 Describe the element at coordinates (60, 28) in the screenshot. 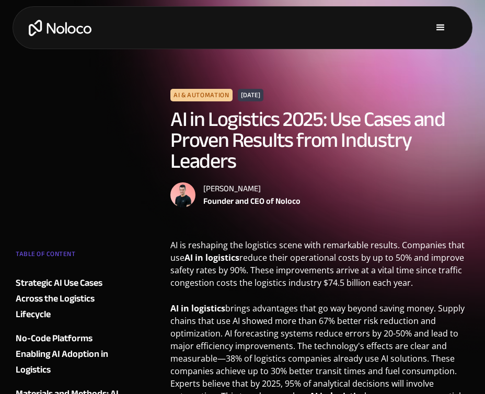

I see `a: home` at that location.